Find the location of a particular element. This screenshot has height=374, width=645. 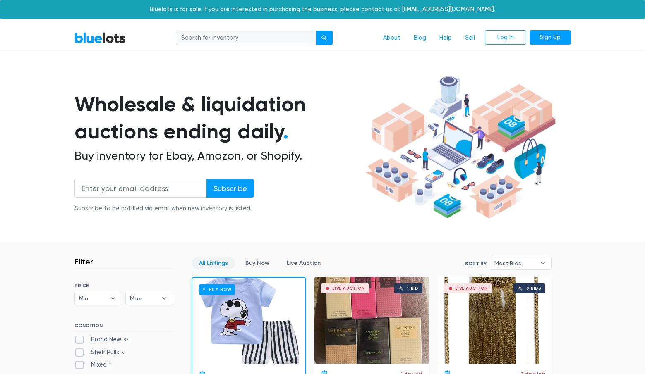

a: Live Auction 0 bids is located at coordinates (494, 321).